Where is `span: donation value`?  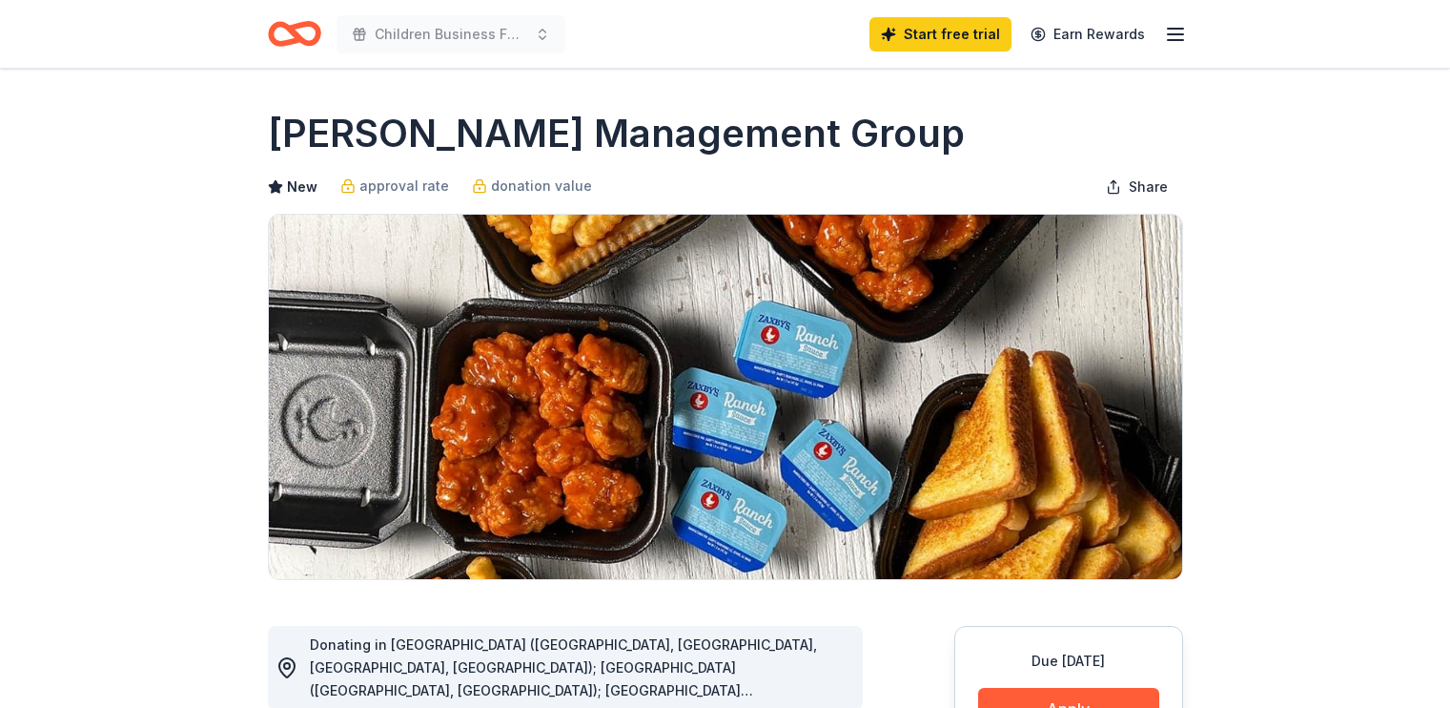 span: donation value is located at coordinates (542, 186).